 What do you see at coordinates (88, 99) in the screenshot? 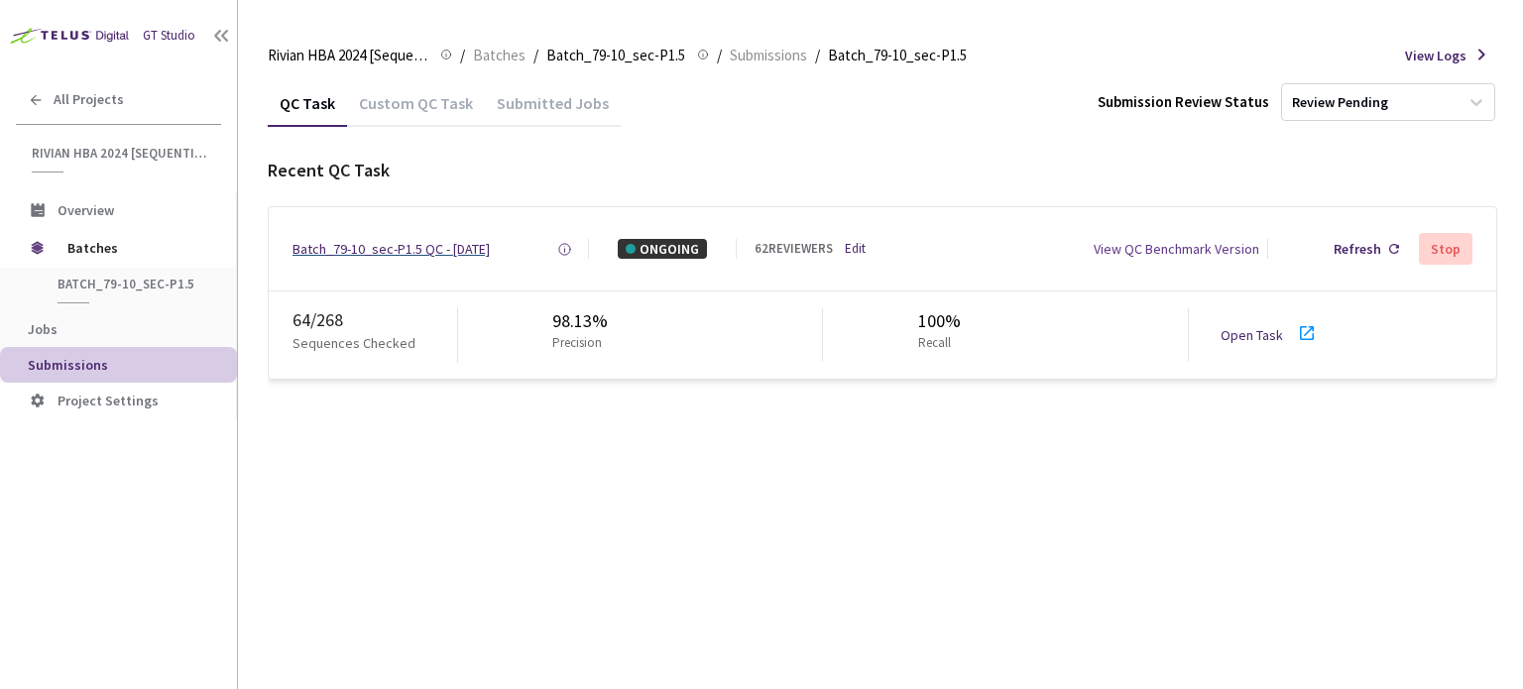
I see `span: All Projects` at bounding box center [88, 99].